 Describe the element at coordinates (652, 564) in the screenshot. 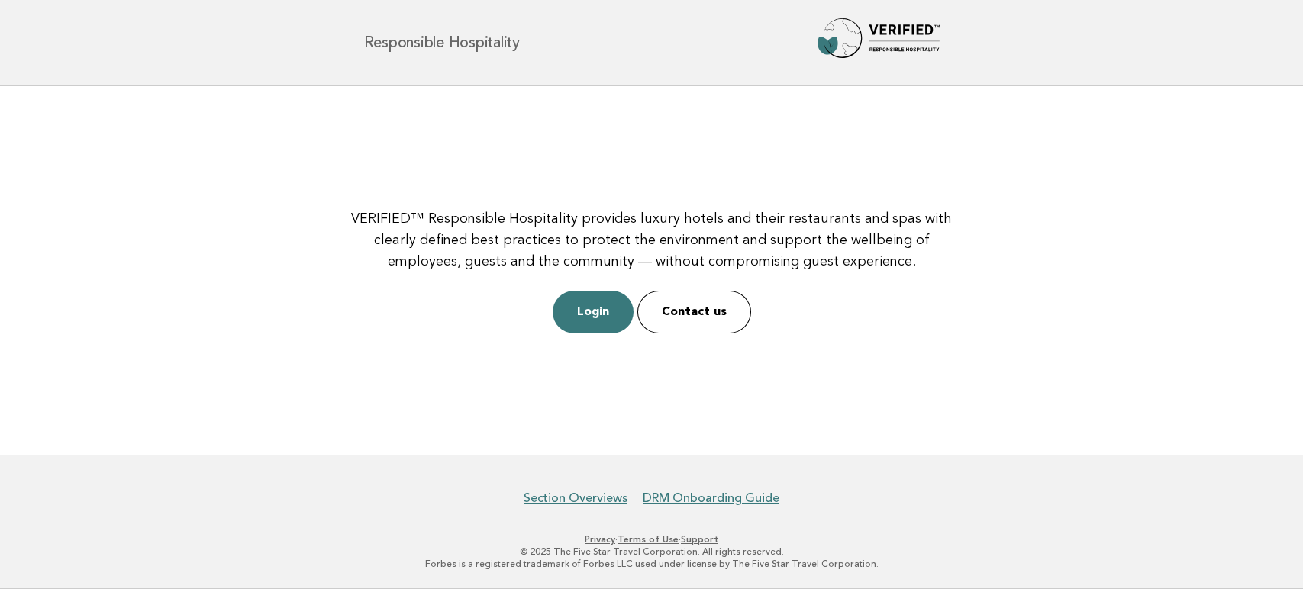

I see `p: Forbes is a registered trademark of Forbes LLC used under license by The Five Star Travel Corpora...` at that location.